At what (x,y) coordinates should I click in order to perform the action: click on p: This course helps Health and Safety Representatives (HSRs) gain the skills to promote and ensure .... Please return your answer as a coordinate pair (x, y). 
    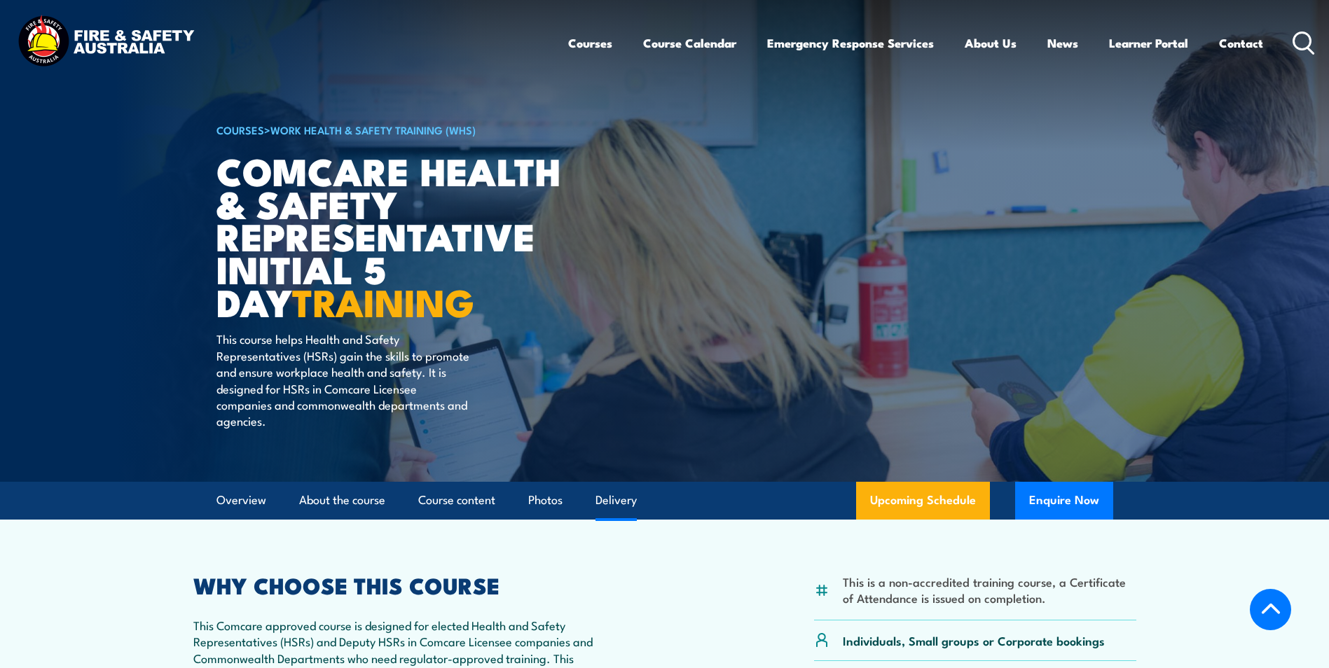
    Looking at the image, I should click on (344, 380).